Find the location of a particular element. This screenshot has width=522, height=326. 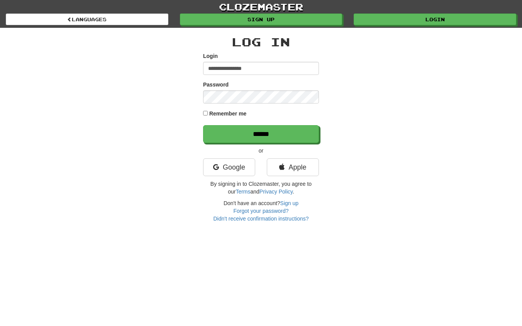

a: Languages is located at coordinates (87, 19).